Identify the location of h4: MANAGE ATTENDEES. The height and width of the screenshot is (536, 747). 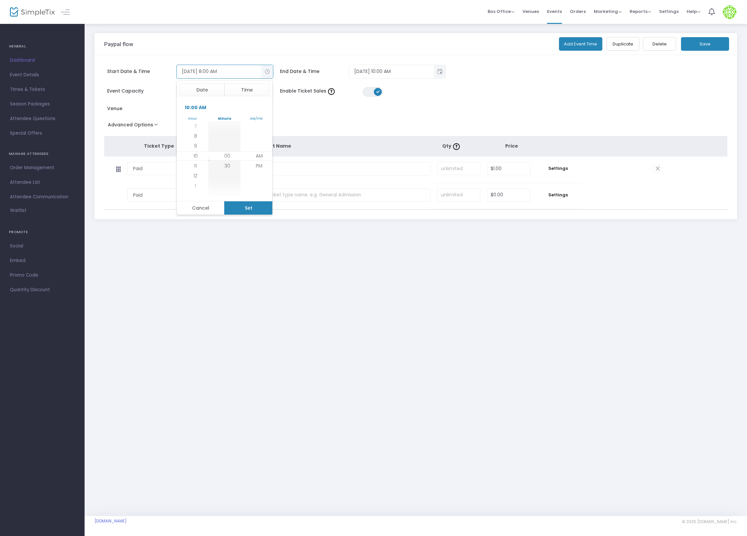
(42, 154).